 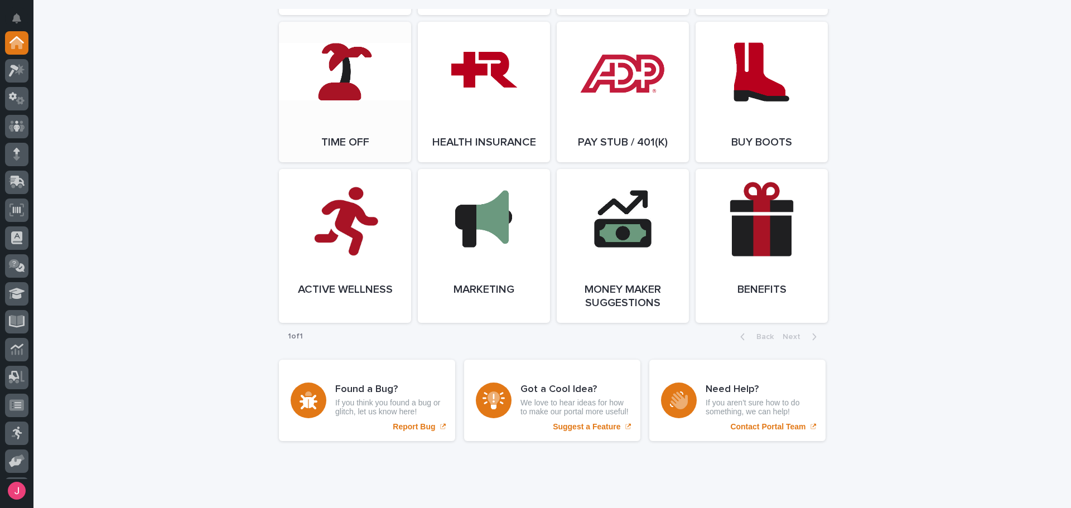 I want to click on p: Suggest a Feature, so click(x=586, y=427).